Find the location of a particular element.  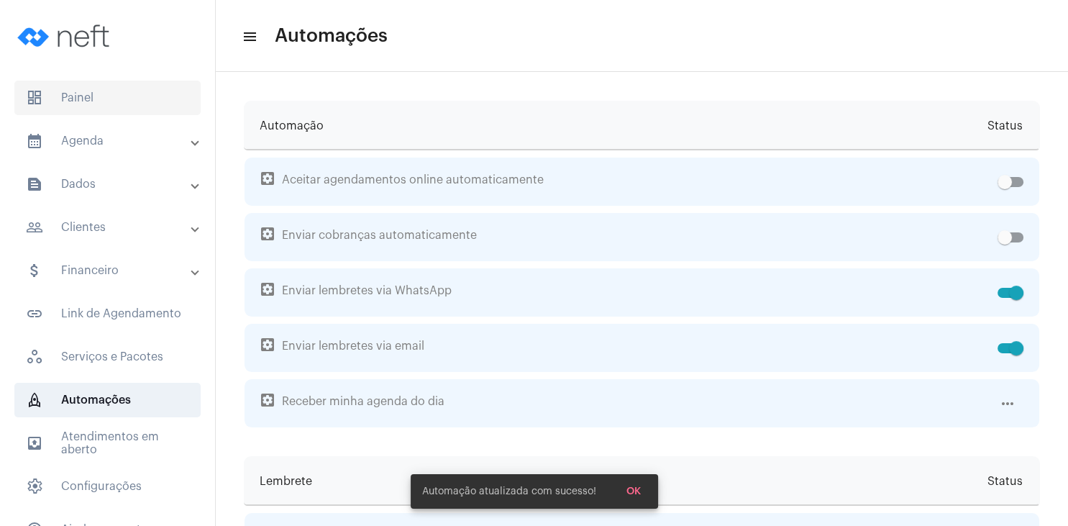

mat-panel-title: Dados is located at coordinates (109, 184).